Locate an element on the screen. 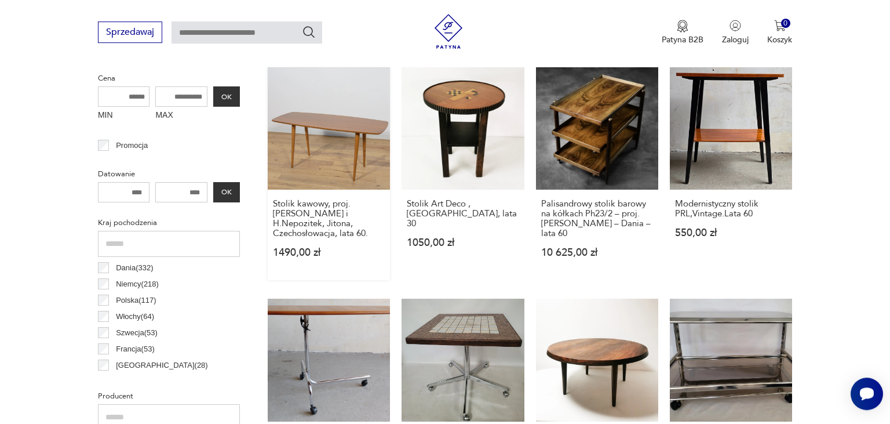 The width and height of the screenshot is (890, 424). p: 1050,00 zł is located at coordinates (463, 242).